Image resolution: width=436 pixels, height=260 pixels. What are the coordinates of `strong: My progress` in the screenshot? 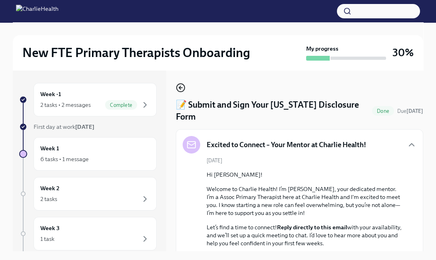 It's located at (322, 49).